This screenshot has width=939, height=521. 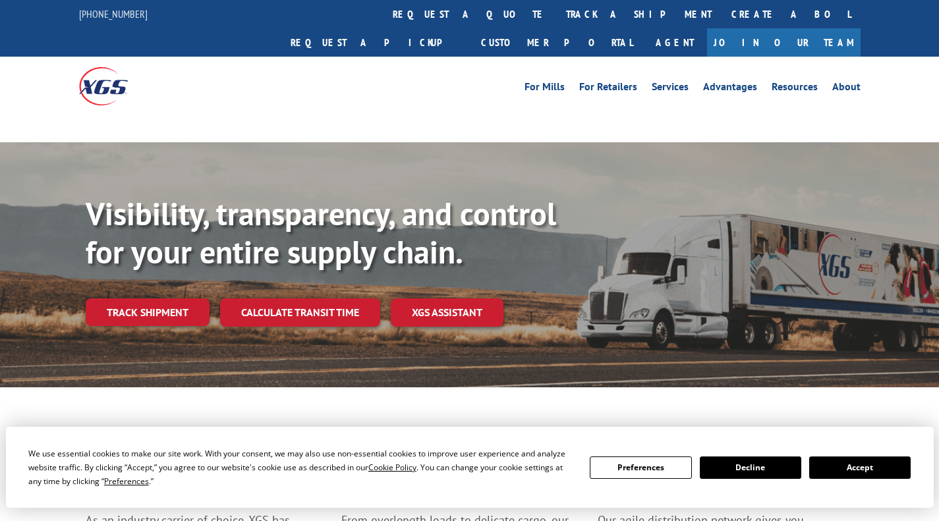 I want to click on a: Advantages, so click(x=730, y=89).